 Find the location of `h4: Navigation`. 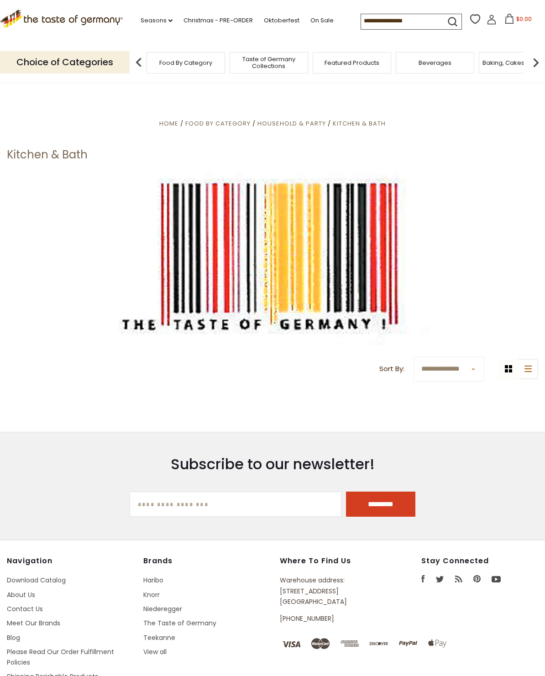

h4: Navigation is located at coordinates (70, 561).